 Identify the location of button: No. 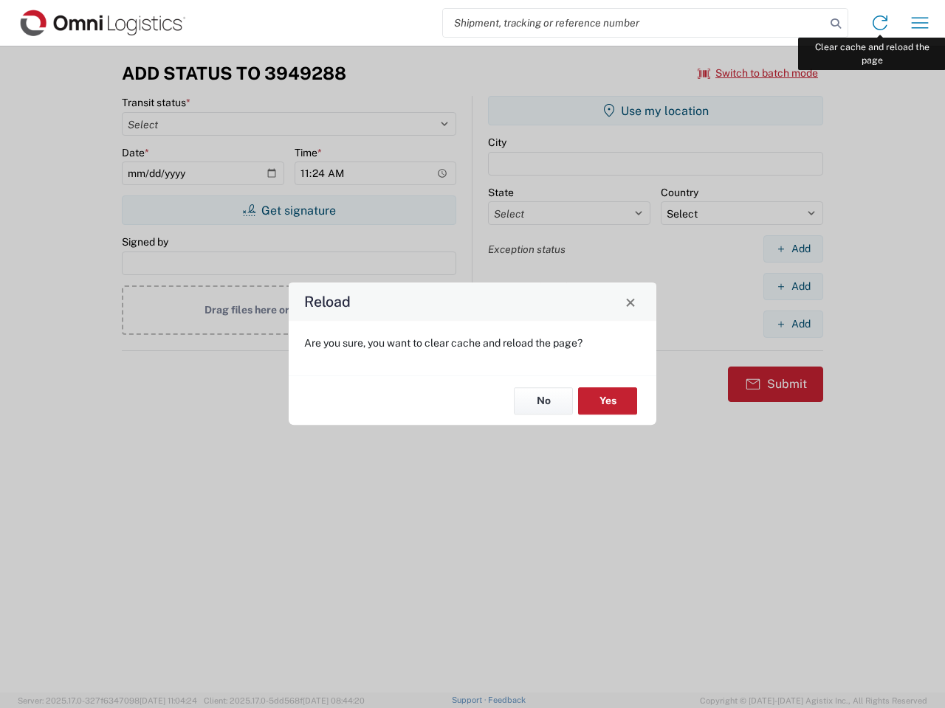
(543, 401).